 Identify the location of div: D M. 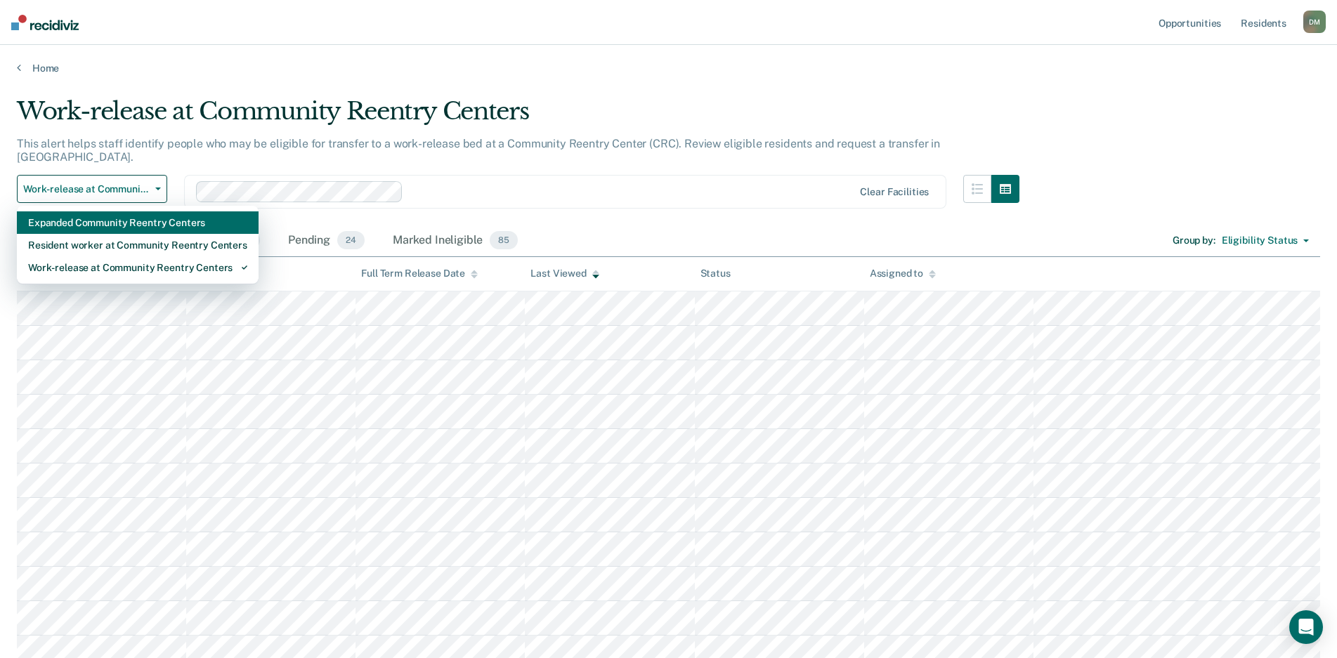
(1314, 22).